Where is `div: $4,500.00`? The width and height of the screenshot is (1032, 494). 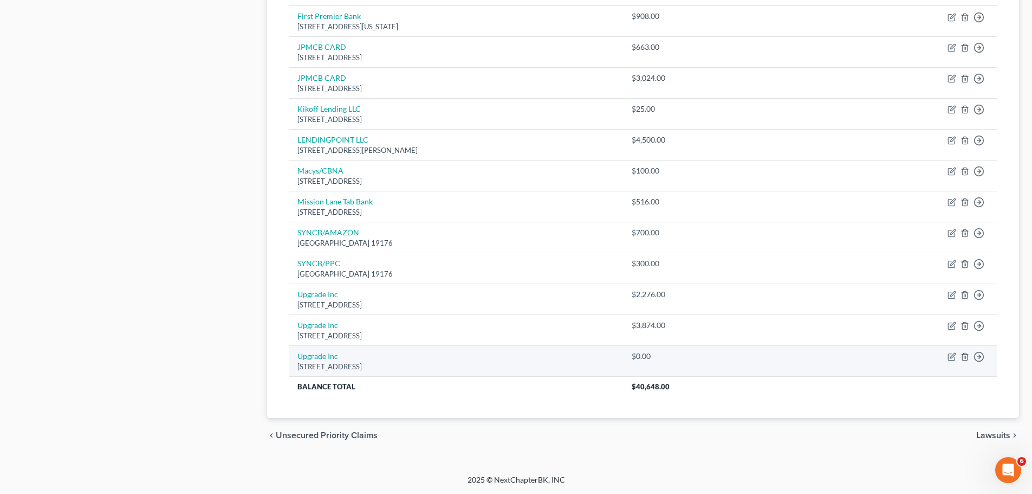 div: $4,500.00 is located at coordinates (679, 140).